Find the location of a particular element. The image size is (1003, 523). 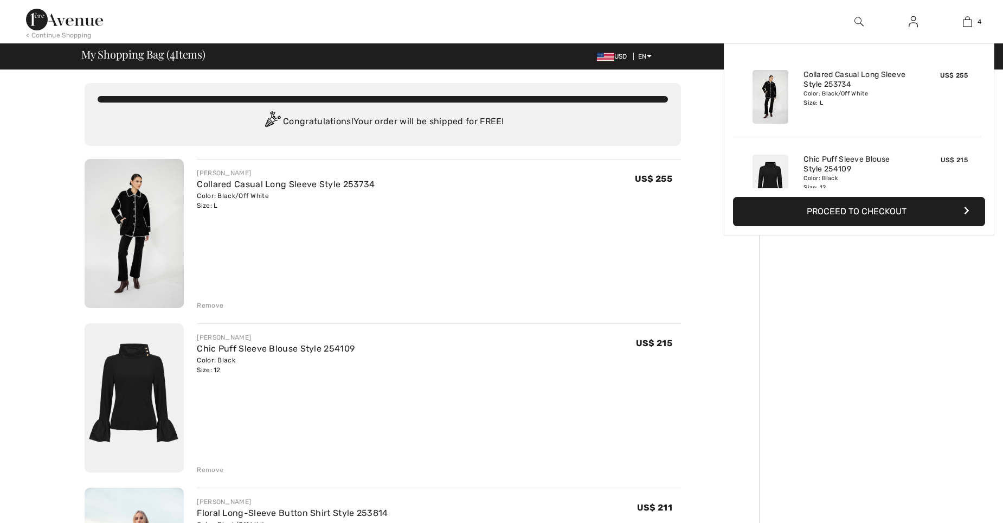

div: < Continue Shopping is located at coordinates (59, 35).